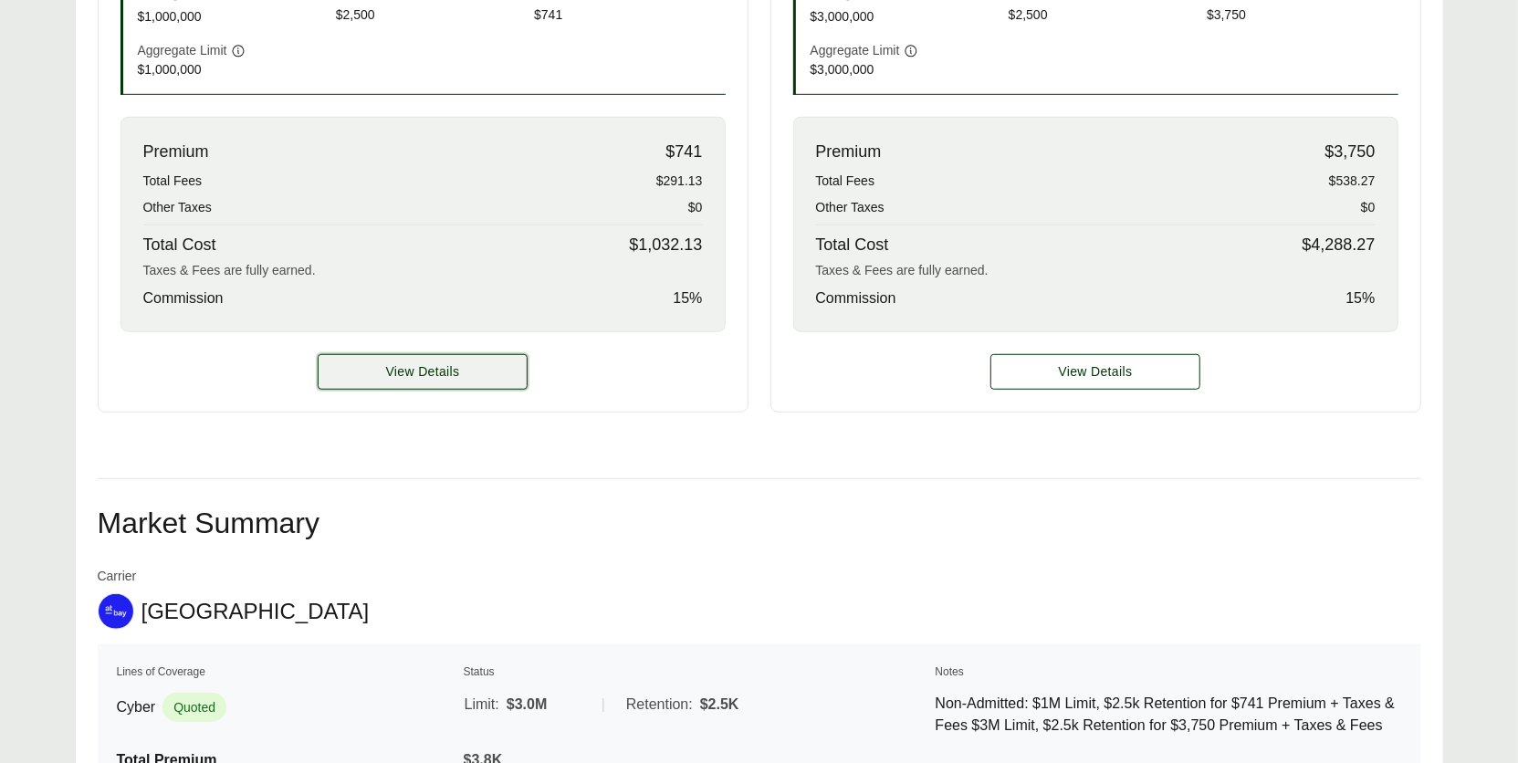  What do you see at coordinates (116, 612) in the screenshot?
I see `img: At-Bay` at bounding box center [116, 612].